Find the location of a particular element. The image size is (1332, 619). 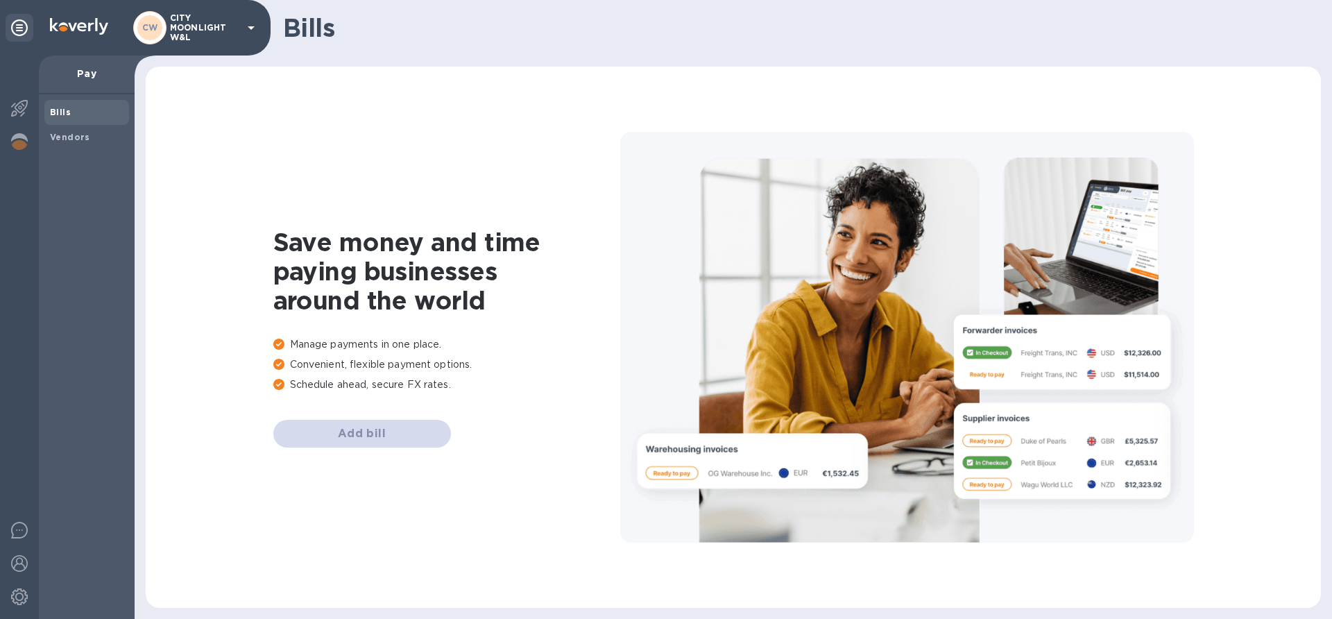

p: Convenient, flexible payment options. is located at coordinates (447, 364).